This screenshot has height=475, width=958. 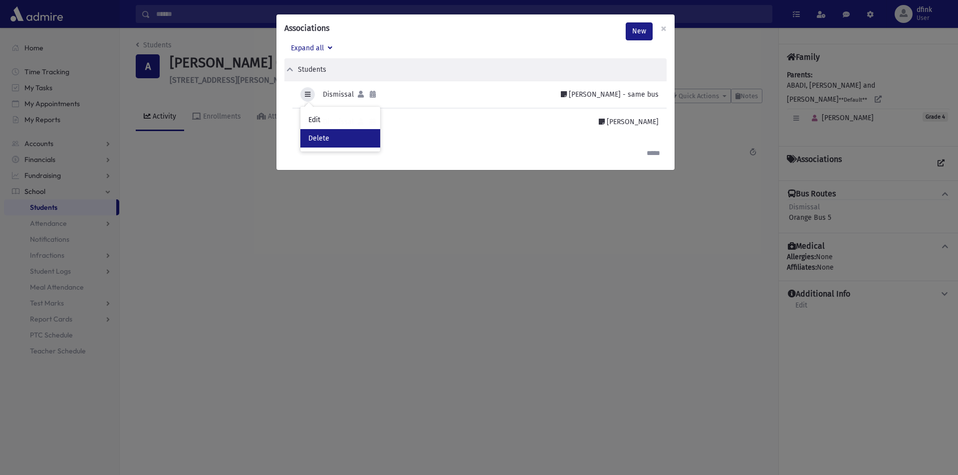 I want to click on a: New, so click(x=639, y=31).